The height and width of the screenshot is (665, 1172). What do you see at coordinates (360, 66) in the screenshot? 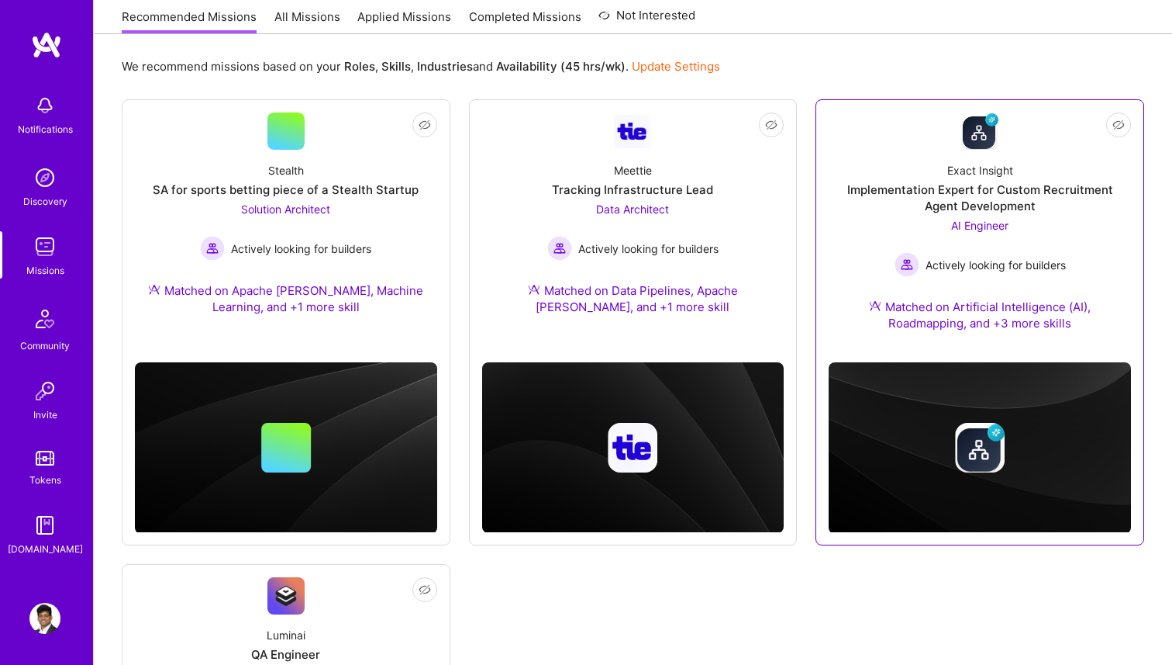
I see `b: Roles` at bounding box center [360, 66].